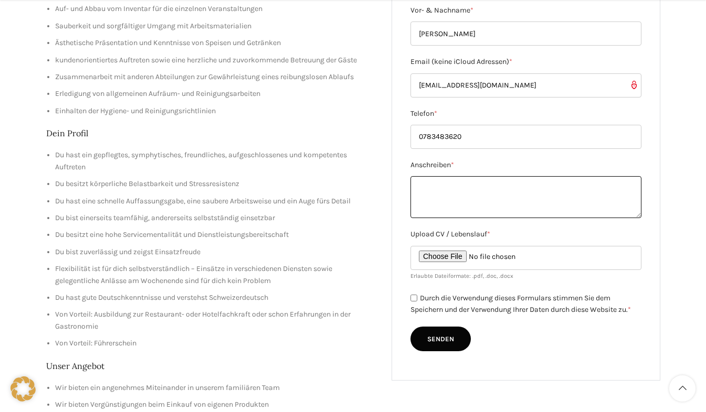 The width and height of the screenshot is (706, 412). Describe the element at coordinates (526, 114) in the screenshot. I see `label: Telefon` at that location.